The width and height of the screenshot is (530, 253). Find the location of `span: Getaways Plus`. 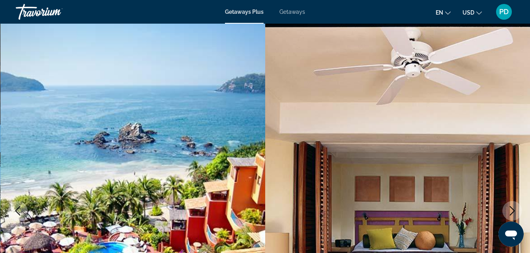

span: Getaways Plus is located at coordinates (244, 12).